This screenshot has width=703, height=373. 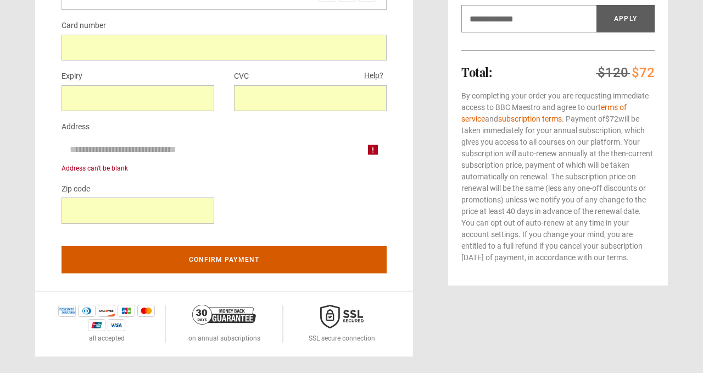 I want to click on p: all accepted, so click(x=107, y=338).